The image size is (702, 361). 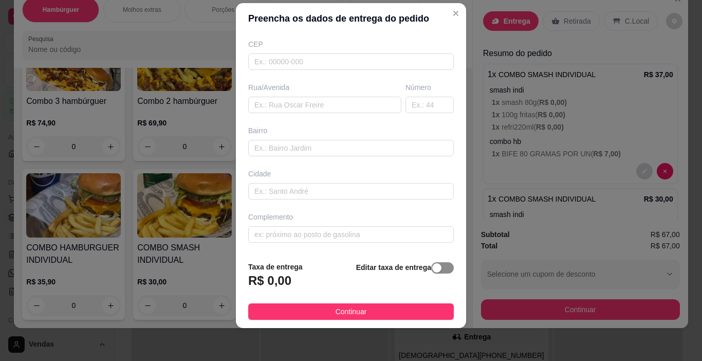 I want to click on header: Preencha os dados de entrega do pedido, so click(x=351, y=18).